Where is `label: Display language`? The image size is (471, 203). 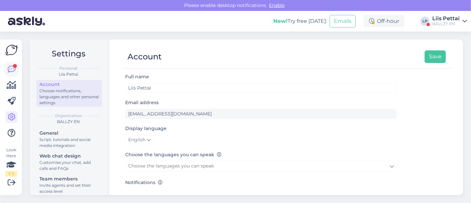 label: Display language is located at coordinates (146, 128).